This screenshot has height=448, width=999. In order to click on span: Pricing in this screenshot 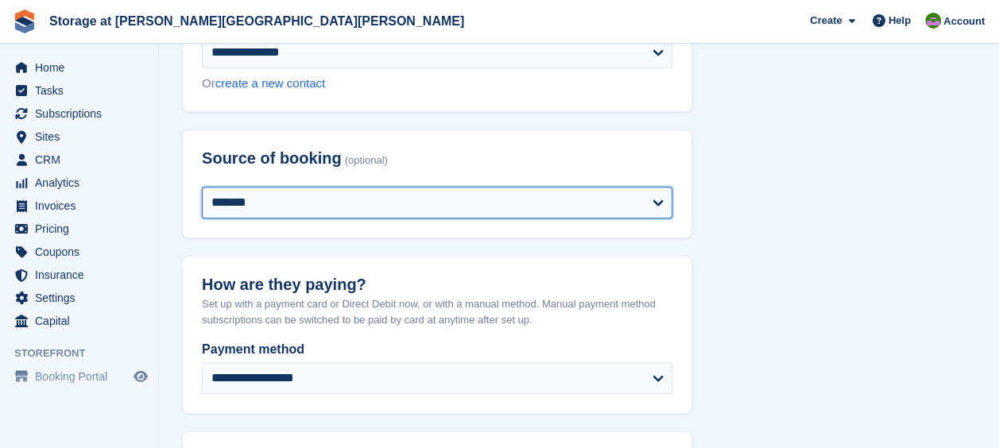, I will do `click(83, 229)`.